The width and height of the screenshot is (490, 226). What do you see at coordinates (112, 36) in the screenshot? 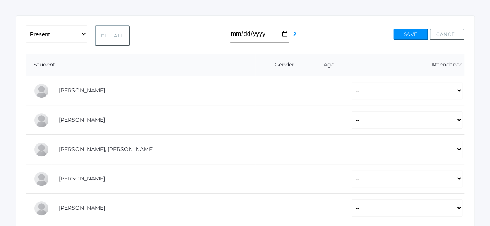
I see `button: Fill All` at bounding box center [112, 36].